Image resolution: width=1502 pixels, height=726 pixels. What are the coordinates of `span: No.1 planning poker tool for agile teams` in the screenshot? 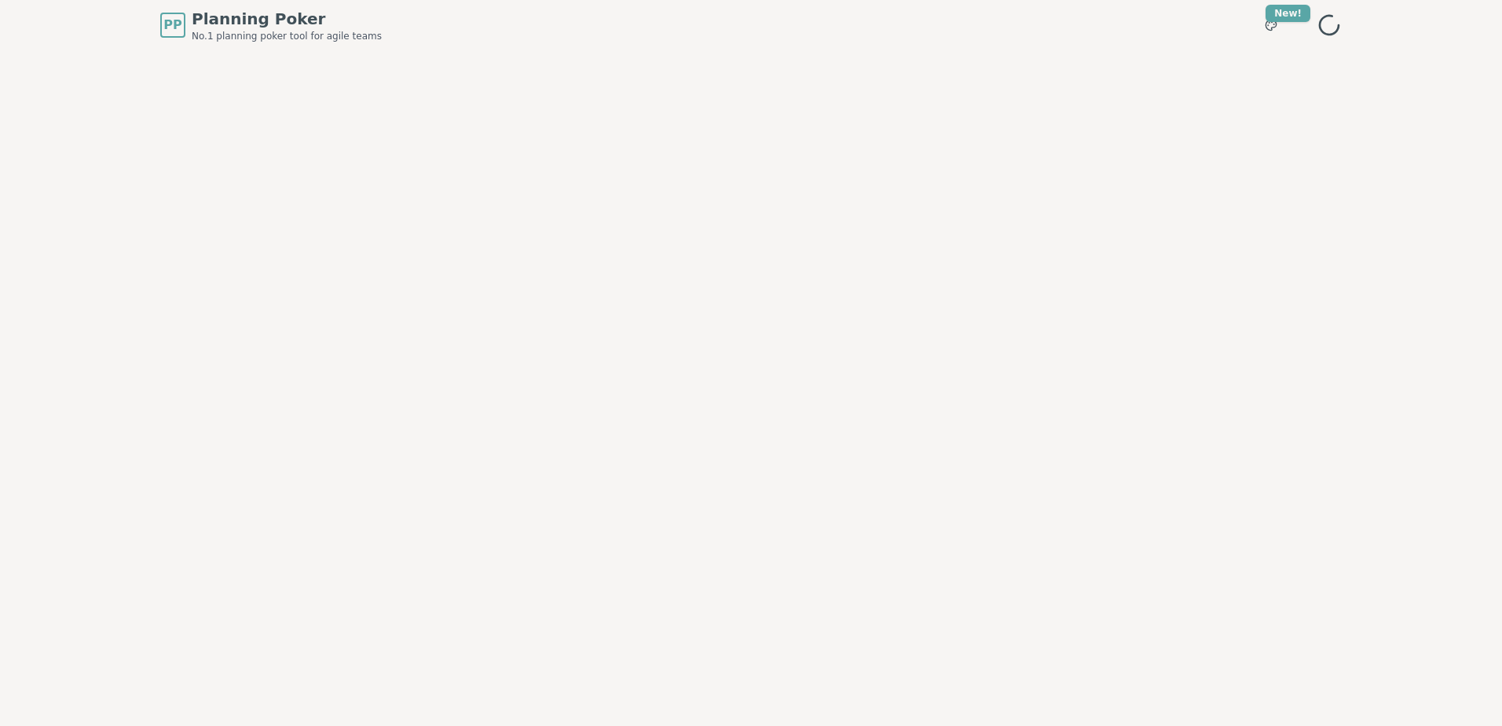 It's located at (287, 36).